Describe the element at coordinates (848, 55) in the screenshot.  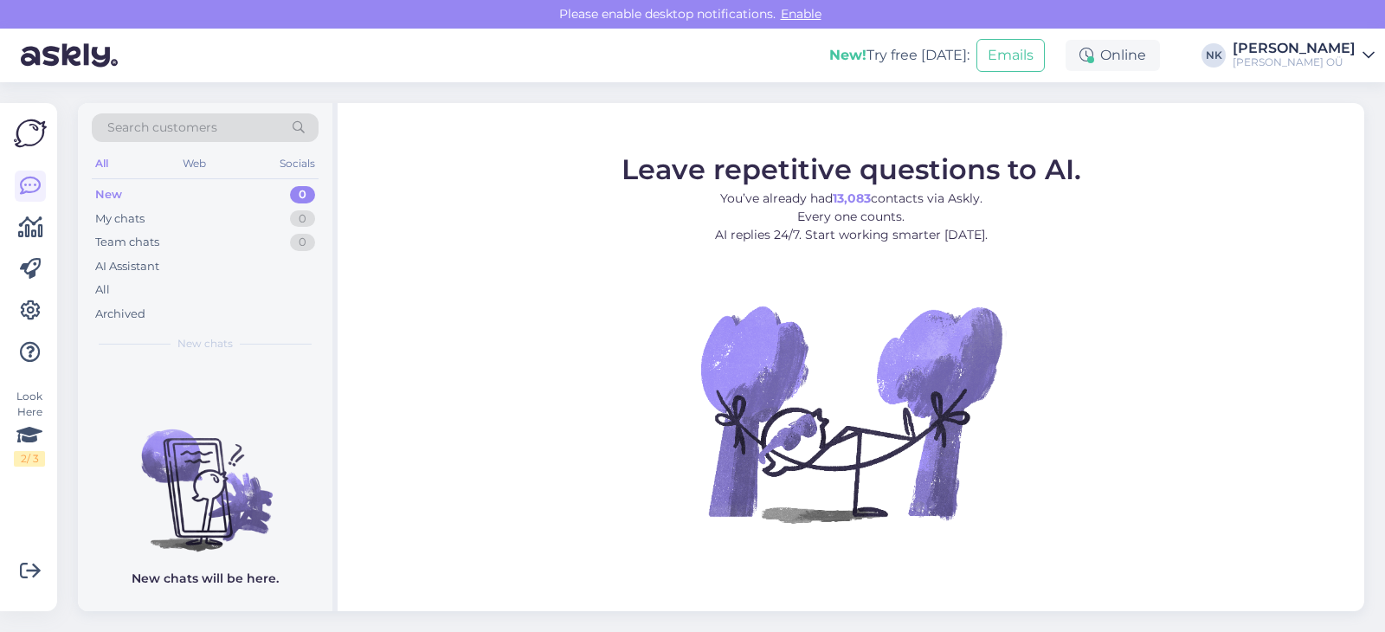
I see `b: New!` at that location.